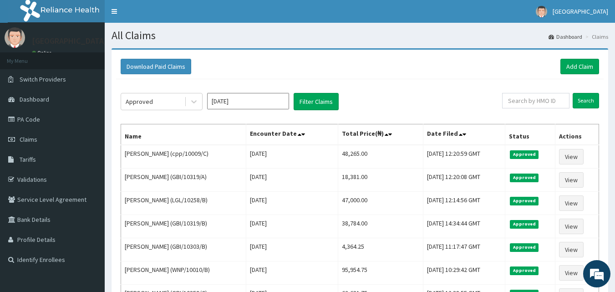  Describe the element at coordinates (316, 101) in the screenshot. I see `button: Filter Claims` at that location.